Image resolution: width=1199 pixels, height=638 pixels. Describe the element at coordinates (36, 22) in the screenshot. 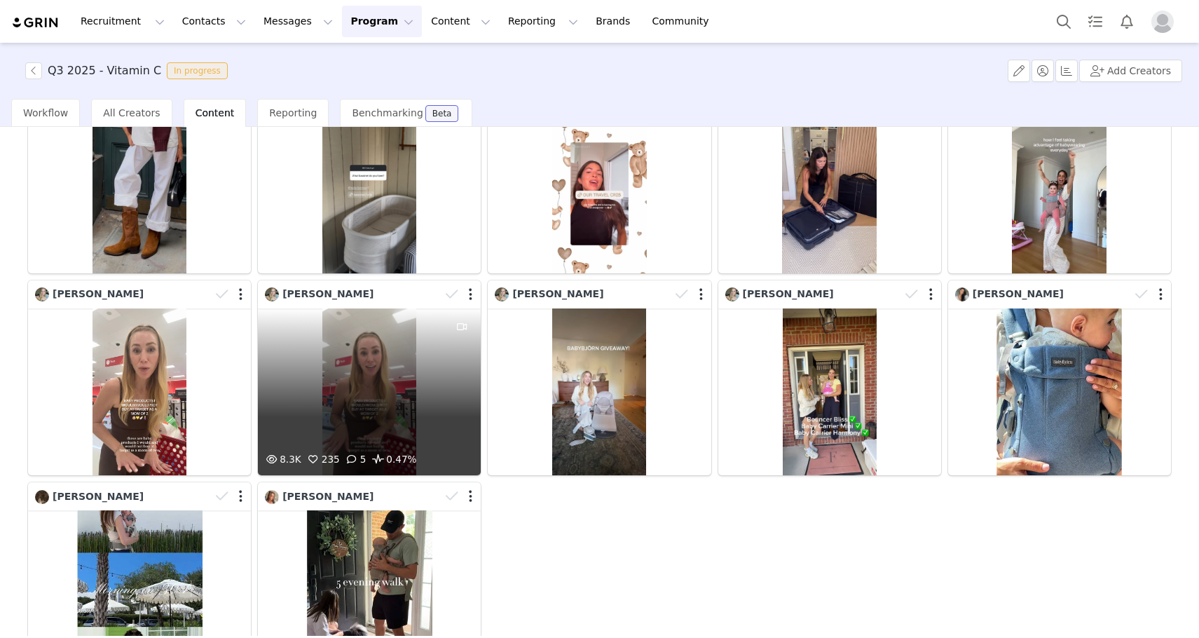

I see `a: grin logo` at that location.